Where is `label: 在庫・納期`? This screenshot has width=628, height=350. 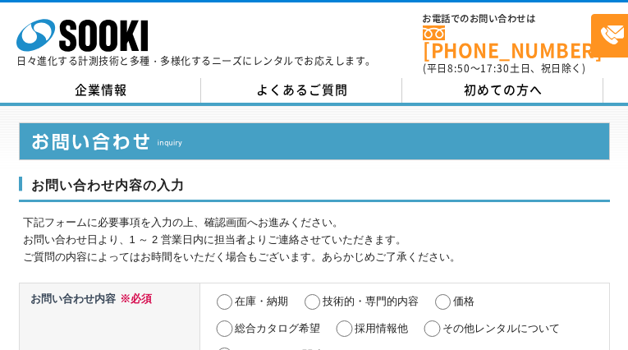
label: 在庫・納期 is located at coordinates (261, 301).